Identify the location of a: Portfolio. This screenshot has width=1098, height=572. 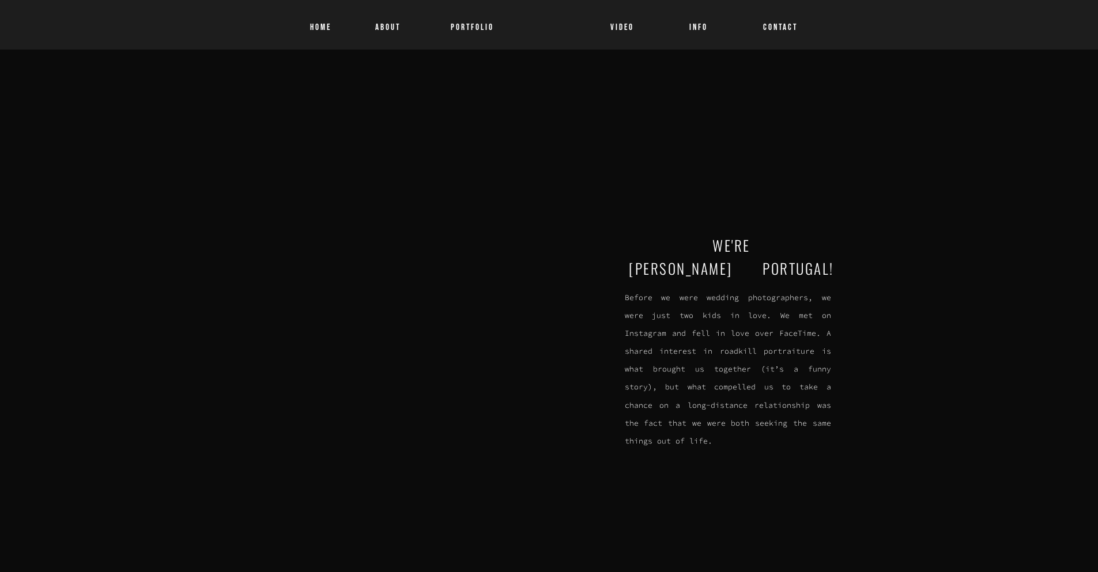
(472, 25).